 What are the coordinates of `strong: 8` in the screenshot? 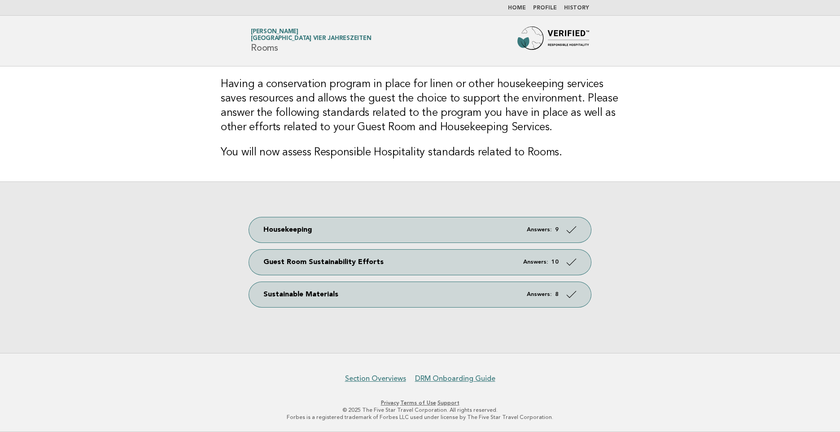 It's located at (557, 294).